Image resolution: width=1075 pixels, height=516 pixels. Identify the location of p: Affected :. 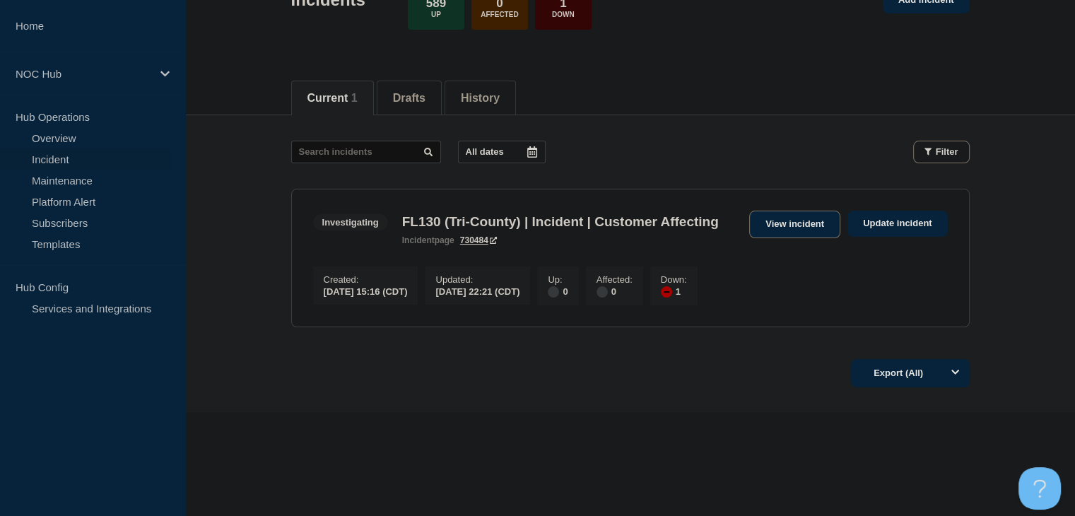
(614, 279).